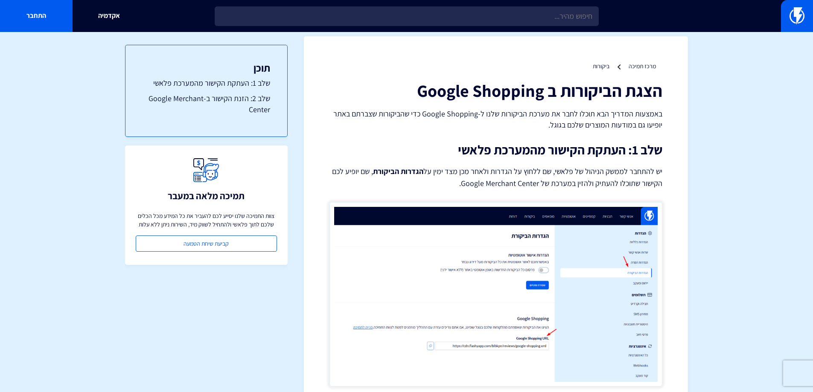 This screenshot has width=813, height=392. Describe the element at coordinates (496, 177) in the screenshot. I see `p: יש להתחבר לממשק הניהול של פלאשי, שם ללחוץ על הגדרות ולאחר מכן מצד ימין על , שם יופיע לכם הקישור ש...` at that location.